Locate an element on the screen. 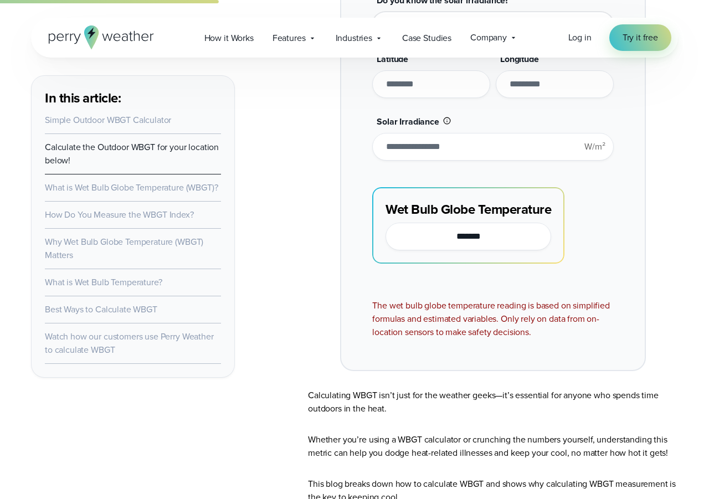 This screenshot has width=709, height=499. span: How it Works is located at coordinates (229, 38).